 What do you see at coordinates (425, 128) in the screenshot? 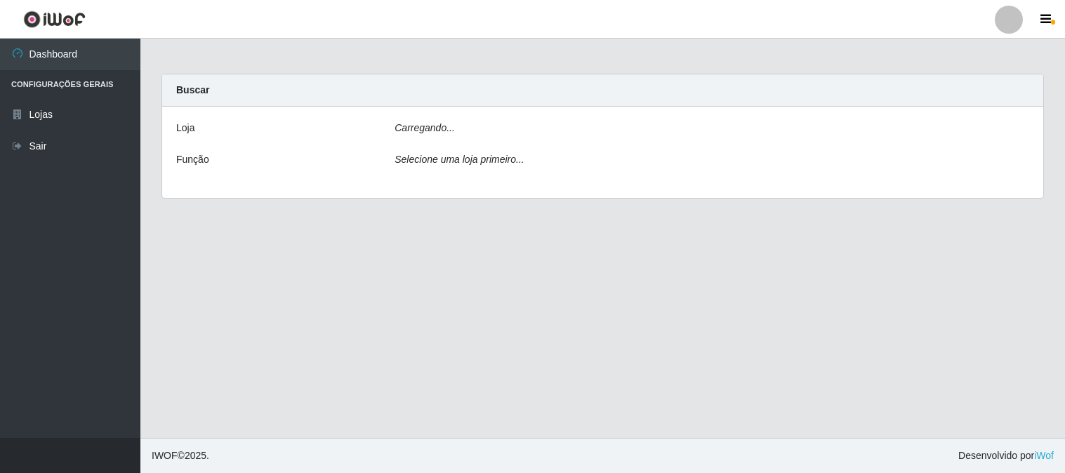
I see `i: Carregando...` at bounding box center [425, 128].